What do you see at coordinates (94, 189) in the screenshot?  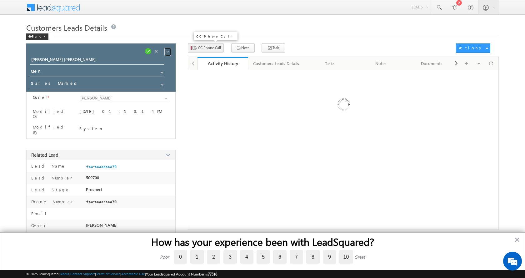 I see `span: Prospect` at bounding box center [94, 189].